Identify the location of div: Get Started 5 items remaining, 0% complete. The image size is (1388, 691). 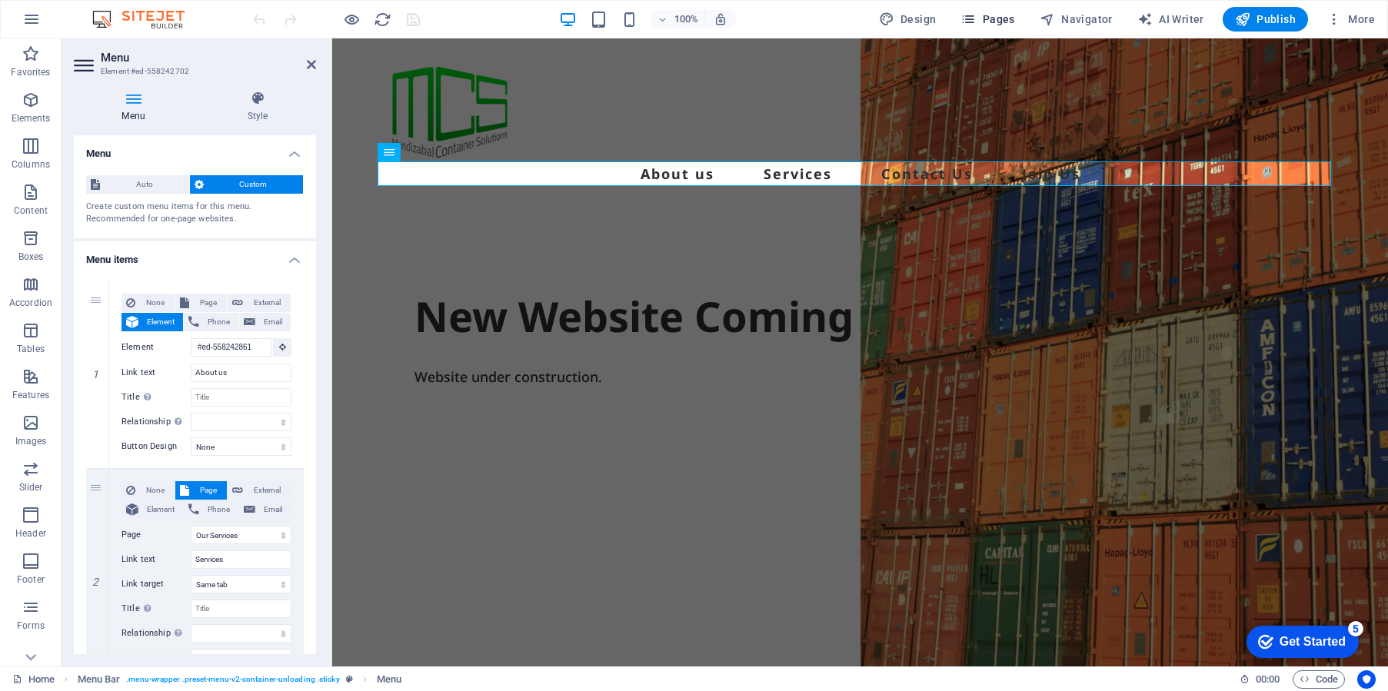
(68, 24).